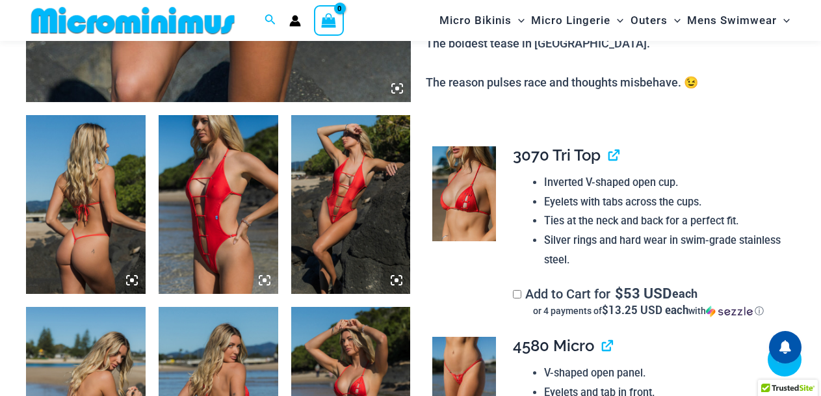 The image size is (821, 396). What do you see at coordinates (655, 20) in the screenshot?
I see `a: OutersMenu ToggleMenu Toggle` at bounding box center [655, 20].